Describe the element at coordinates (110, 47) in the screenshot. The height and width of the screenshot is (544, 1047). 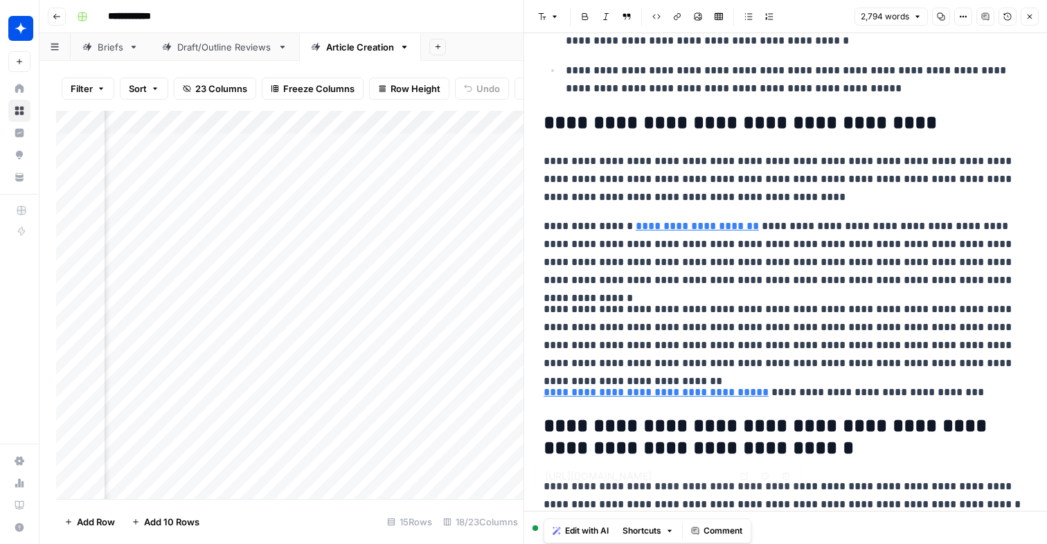
I see `div: Briefs` at that location.